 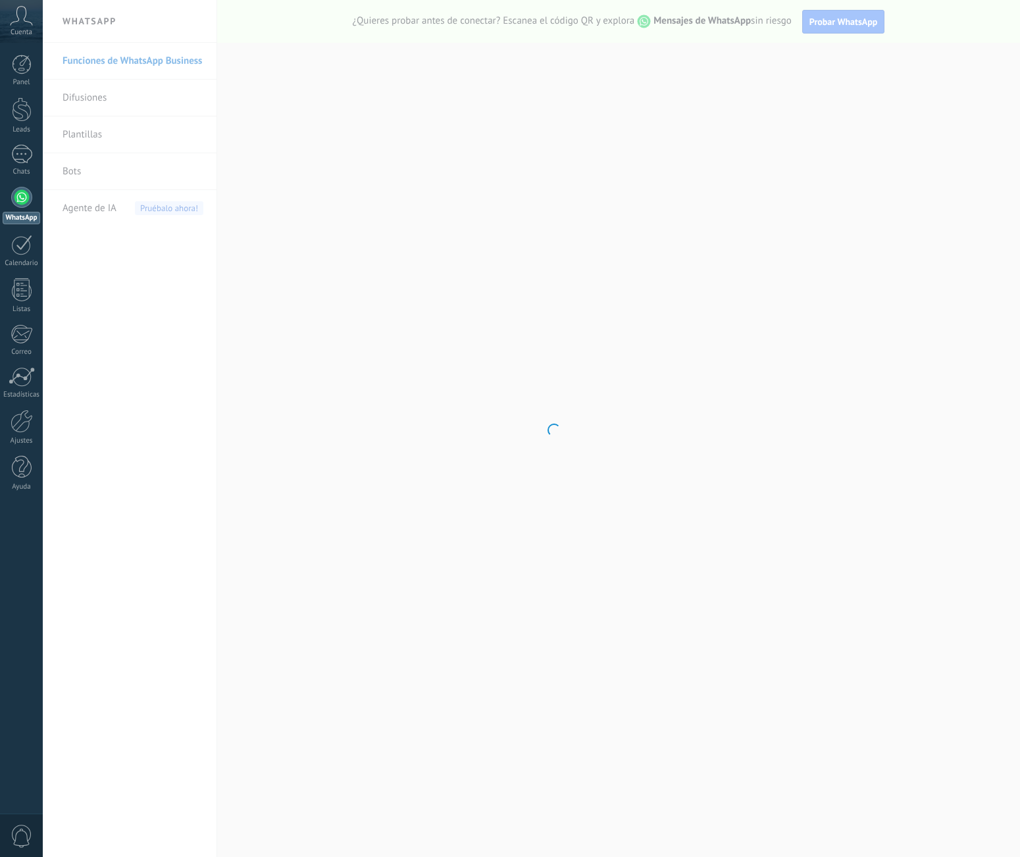 I want to click on div: Panel, so click(x=22, y=82).